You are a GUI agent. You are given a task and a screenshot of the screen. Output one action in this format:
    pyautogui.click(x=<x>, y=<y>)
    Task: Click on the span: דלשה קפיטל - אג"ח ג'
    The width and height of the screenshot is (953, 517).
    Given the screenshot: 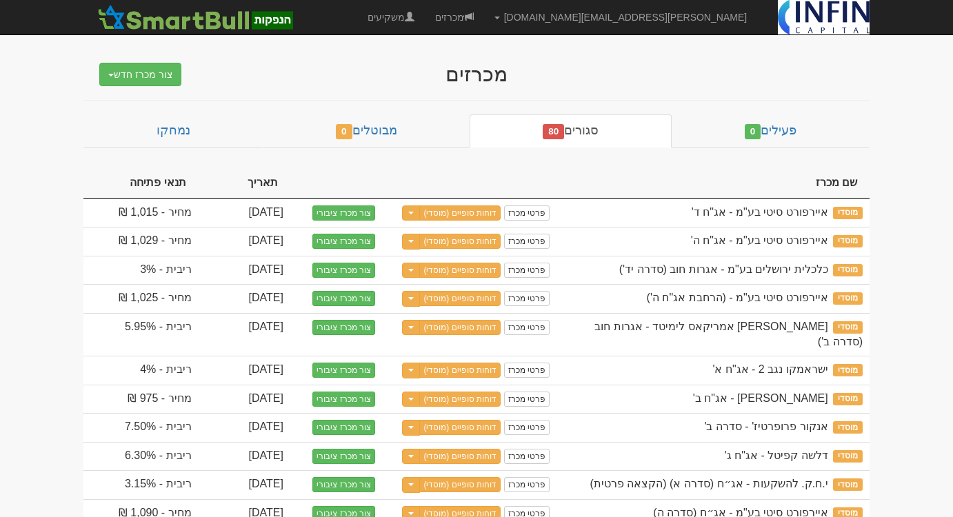 What is the action you would take?
    pyautogui.click(x=777, y=455)
    